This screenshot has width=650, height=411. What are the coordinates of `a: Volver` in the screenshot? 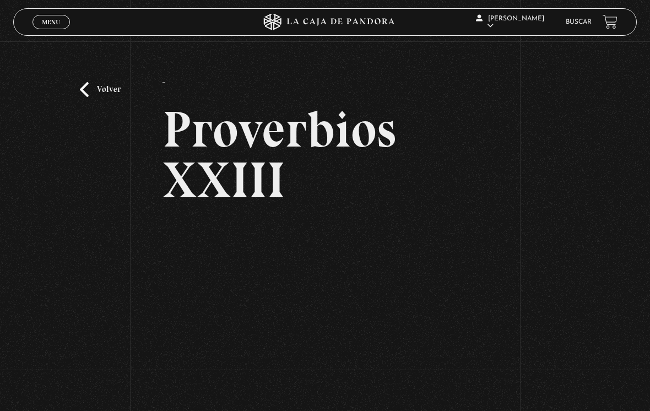 It's located at (100, 89).